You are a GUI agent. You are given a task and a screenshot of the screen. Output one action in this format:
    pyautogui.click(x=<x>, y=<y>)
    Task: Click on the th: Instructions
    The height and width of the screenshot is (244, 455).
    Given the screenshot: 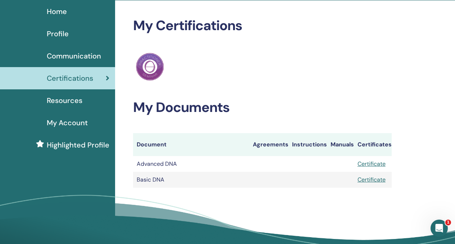 What is the action you would take?
    pyautogui.click(x=307, y=145)
    